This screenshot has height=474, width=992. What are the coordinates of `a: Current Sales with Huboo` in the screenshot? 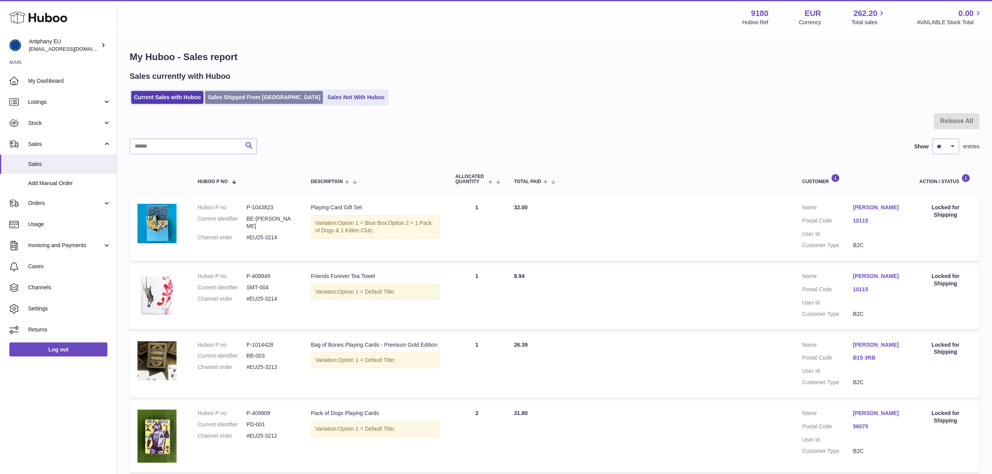 It's located at (167, 97).